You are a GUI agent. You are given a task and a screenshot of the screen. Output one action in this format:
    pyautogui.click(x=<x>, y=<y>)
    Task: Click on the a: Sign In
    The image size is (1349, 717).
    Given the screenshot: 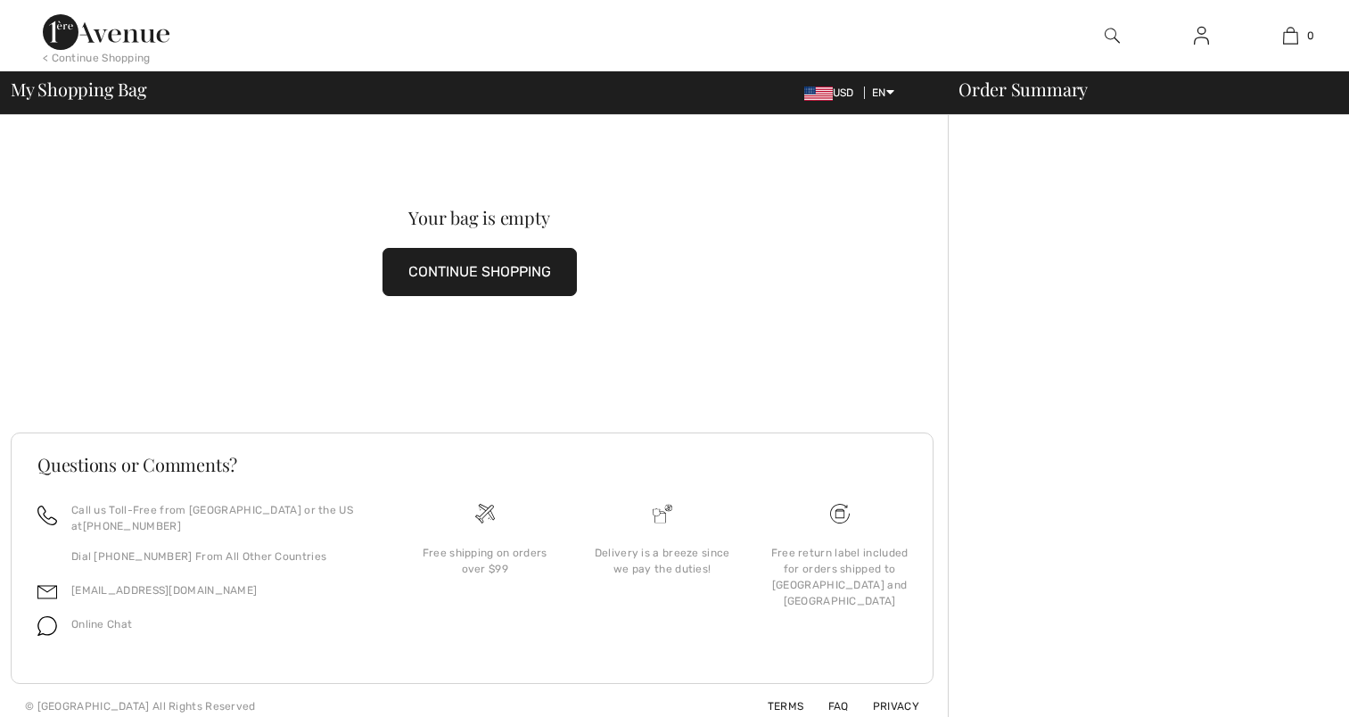 What is the action you would take?
    pyautogui.click(x=1201, y=36)
    